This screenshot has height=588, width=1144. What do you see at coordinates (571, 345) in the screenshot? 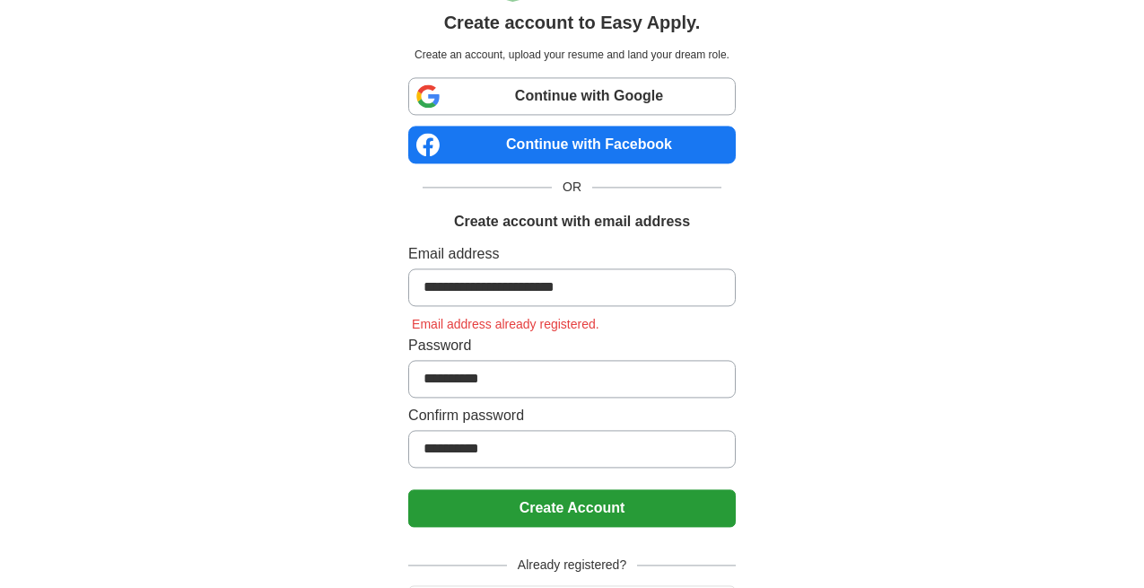
I see `label: Password` at bounding box center [571, 345].